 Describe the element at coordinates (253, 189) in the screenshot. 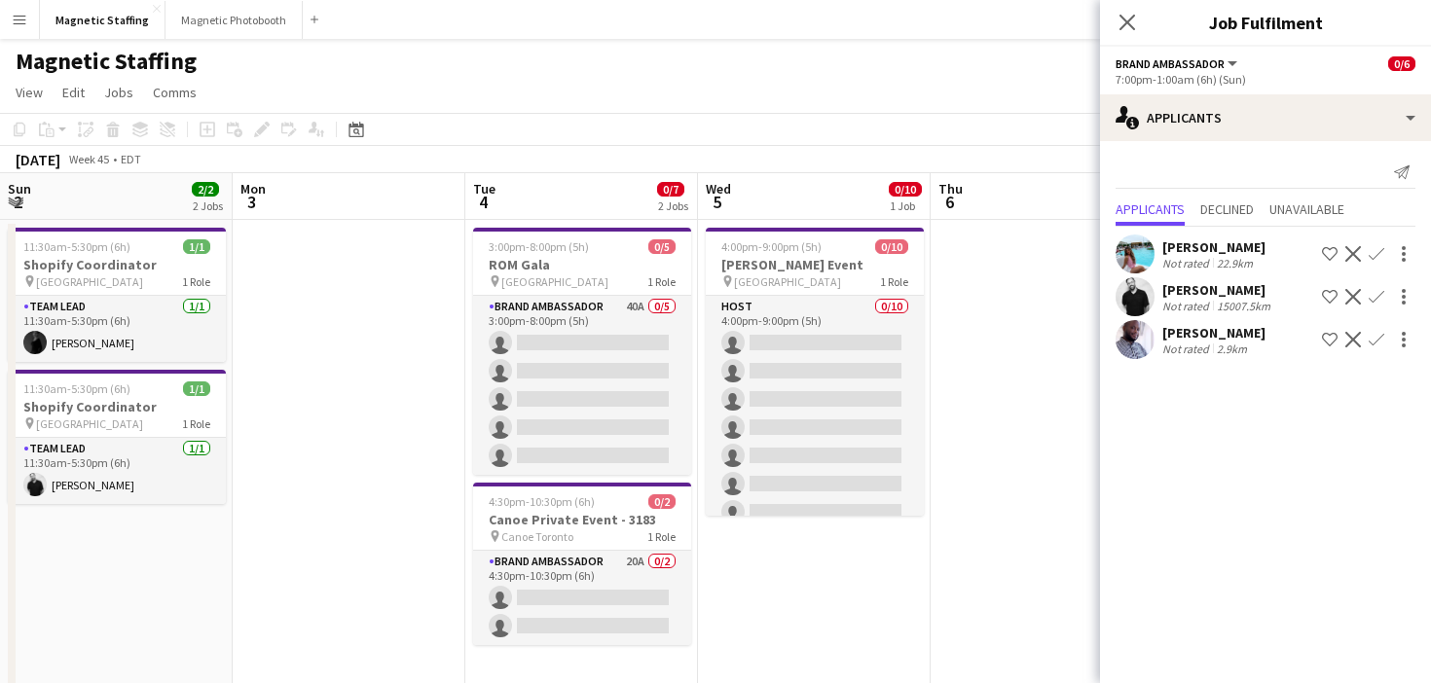

I see `span: Mon` at that location.